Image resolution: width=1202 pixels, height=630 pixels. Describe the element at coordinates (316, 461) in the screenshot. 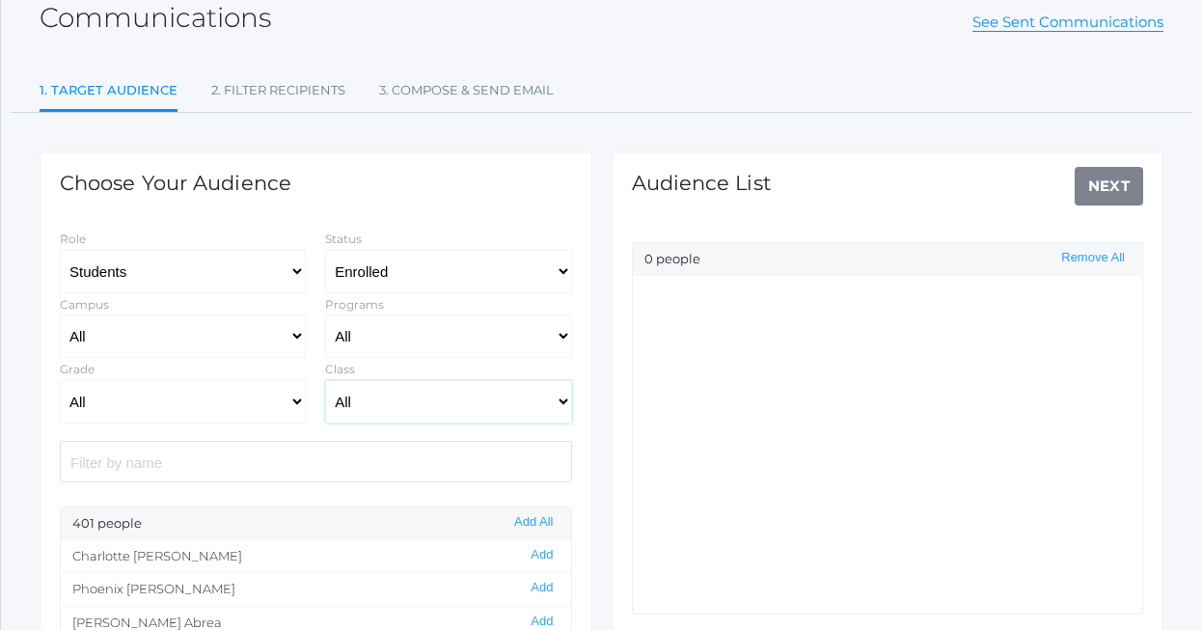

I see `input: Filter by name` at that location.